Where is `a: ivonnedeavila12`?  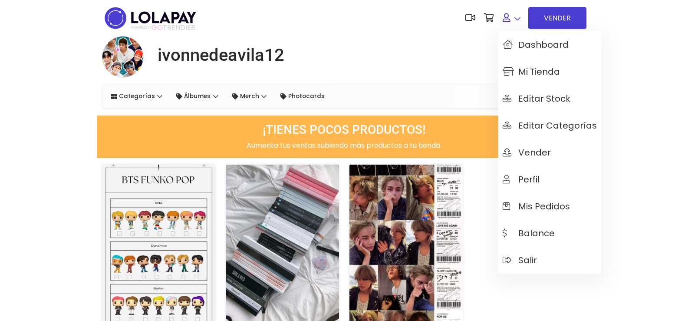 a: ivonnedeavila12 is located at coordinates (218, 55).